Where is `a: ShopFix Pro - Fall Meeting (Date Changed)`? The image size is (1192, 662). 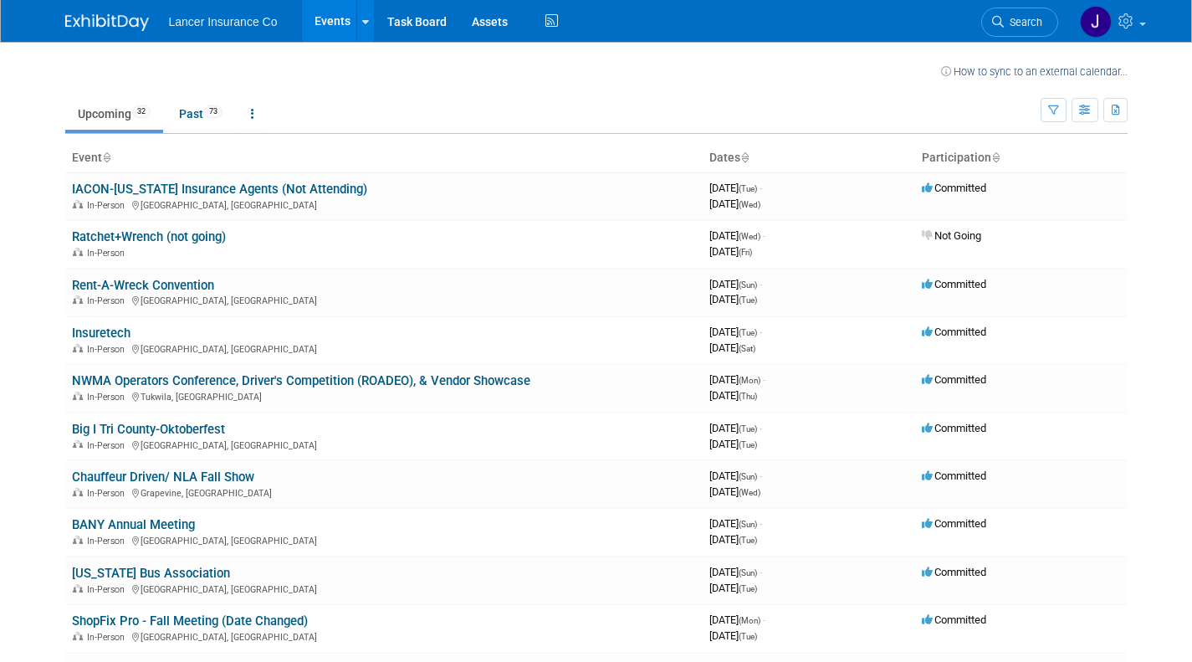
a: ShopFix Pro - Fall Meeting (Date Changed) is located at coordinates (190, 621).